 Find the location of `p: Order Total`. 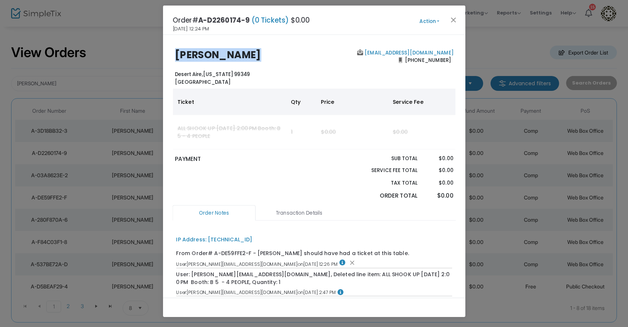

p: Order Total is located at coordinates (385, 195).